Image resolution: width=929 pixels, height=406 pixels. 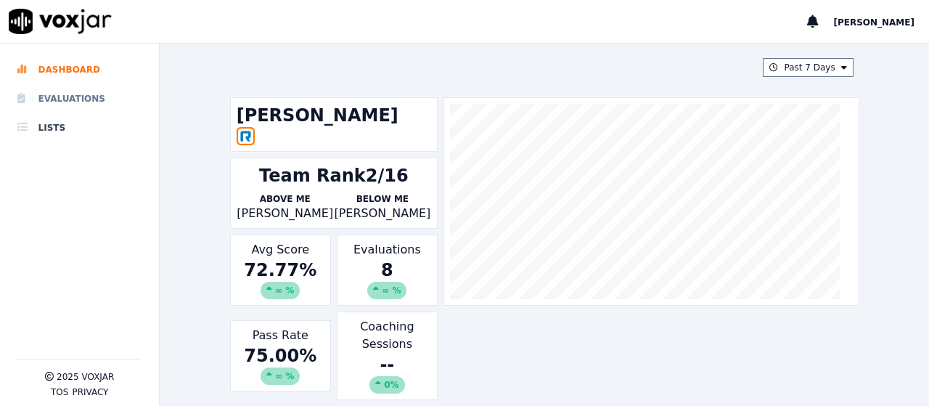 I want to click on p: Above Me, so click(x=285, y=199).